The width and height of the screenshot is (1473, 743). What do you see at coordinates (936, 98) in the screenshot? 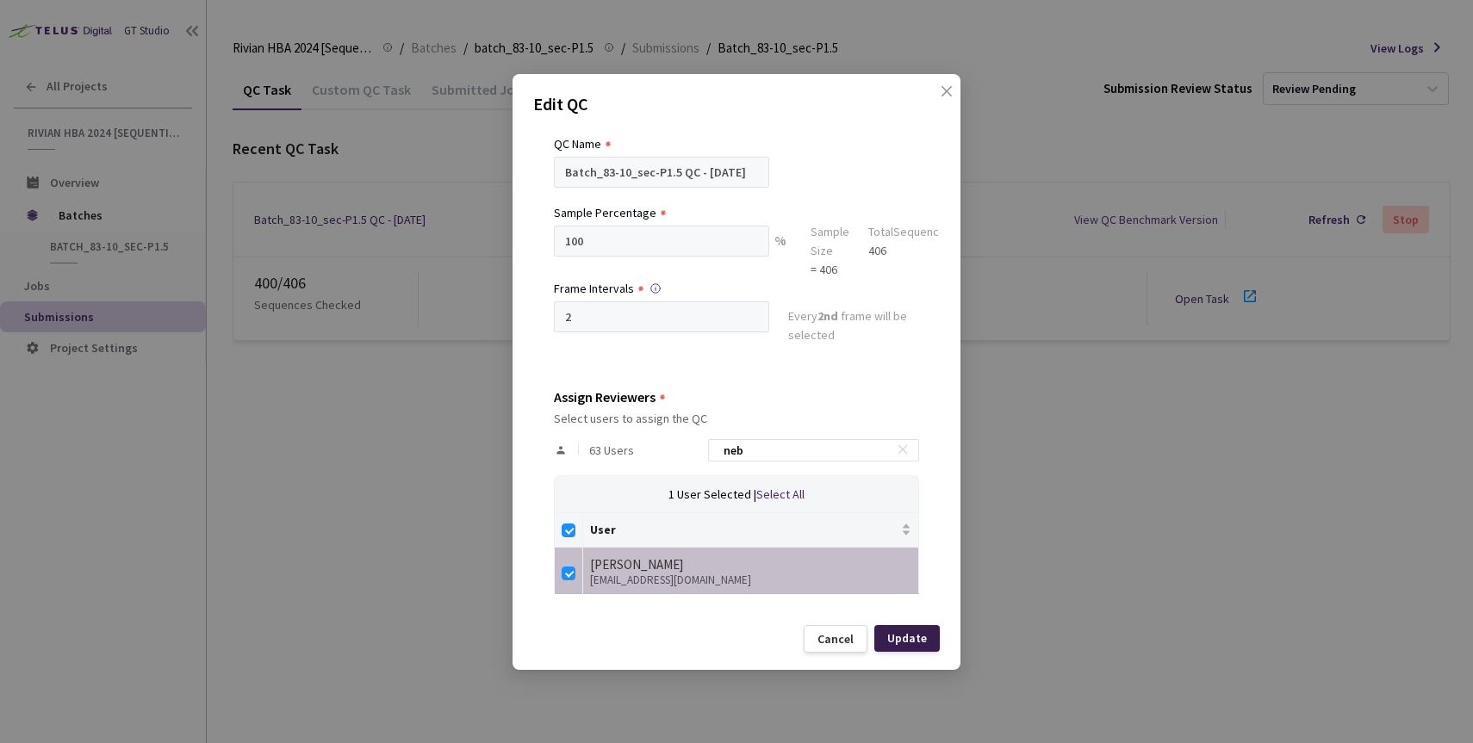
I see `button: Close` at bounding box center [936, 98].